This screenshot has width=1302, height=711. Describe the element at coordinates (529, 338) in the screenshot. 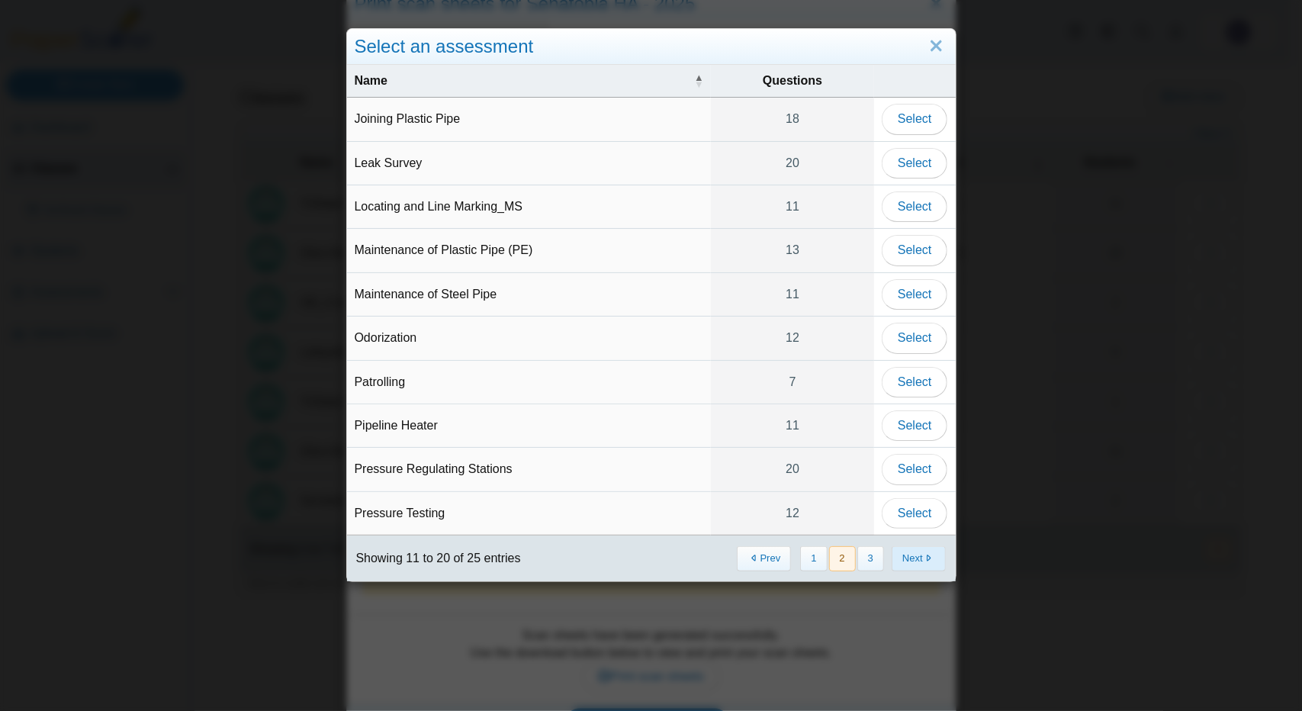

I see `td: Odorization` at that location.